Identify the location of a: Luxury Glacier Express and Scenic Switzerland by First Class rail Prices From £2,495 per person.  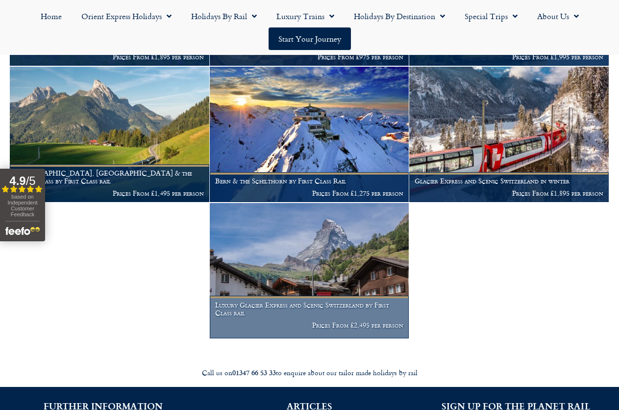
(310, 270).